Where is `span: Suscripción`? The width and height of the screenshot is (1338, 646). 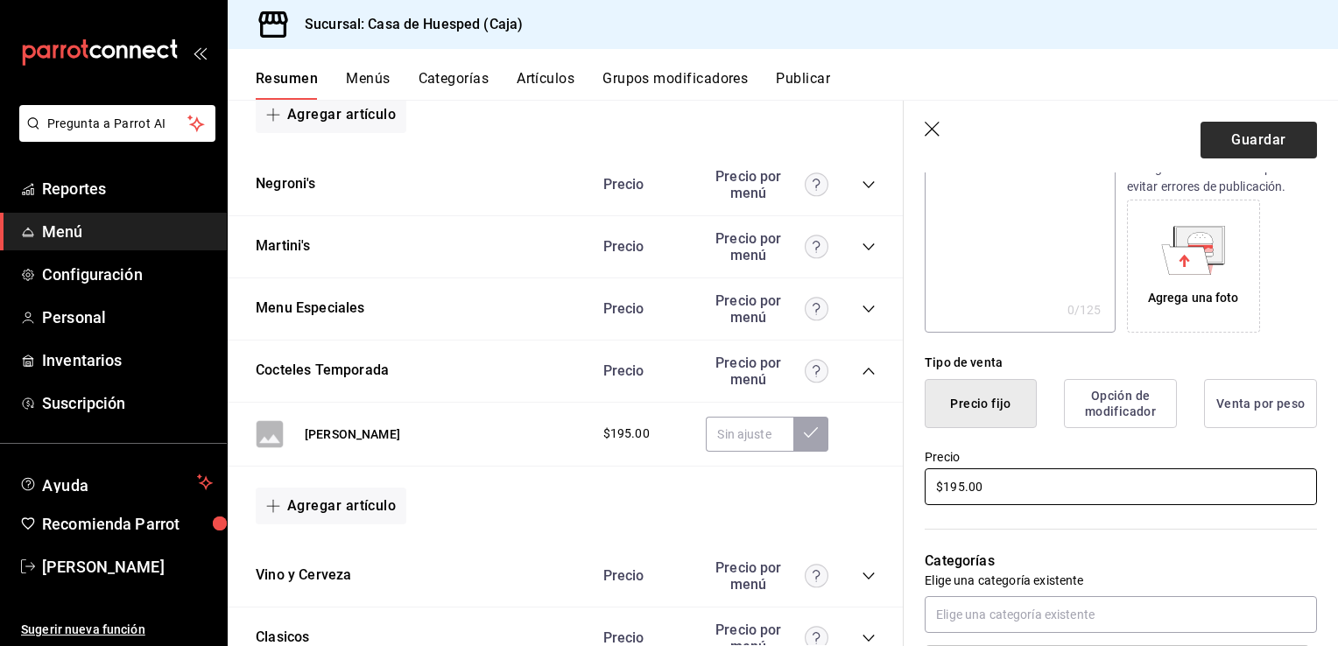 span: Suscripción is located at coordinates (127, 403).